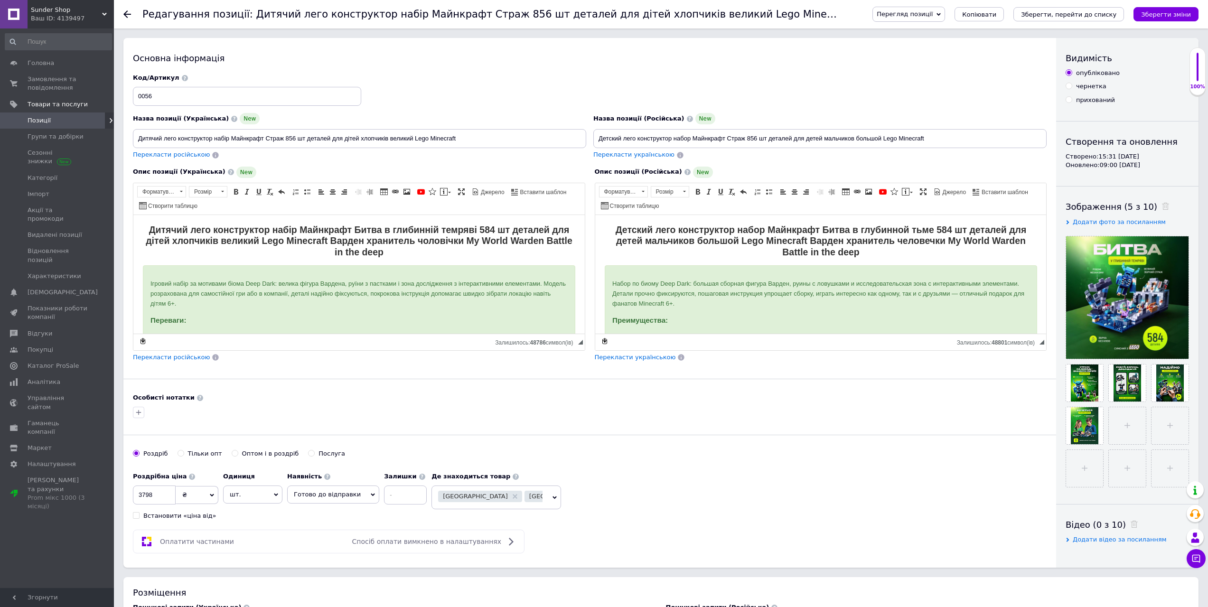 Image resolution: width=1208 pixels, height=607 pixels. What do you see at coordinates (271, 454) in the screenshot?
I see `div: Оптом і в роздріб` at bounding box center [271, 454].